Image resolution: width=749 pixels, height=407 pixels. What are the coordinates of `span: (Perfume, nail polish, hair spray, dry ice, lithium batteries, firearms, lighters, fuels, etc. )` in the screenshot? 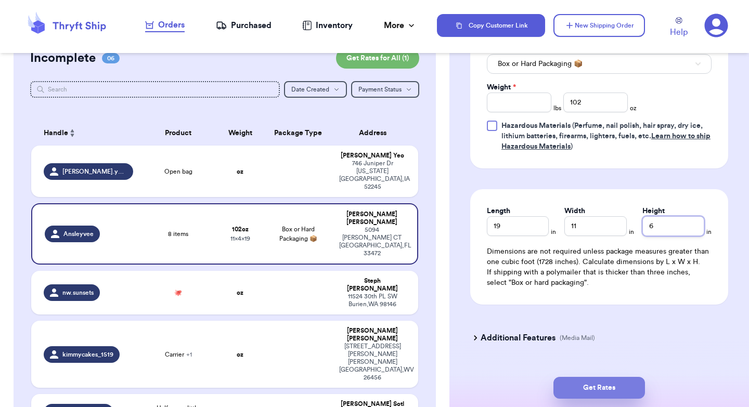 It's located at (606, 136).